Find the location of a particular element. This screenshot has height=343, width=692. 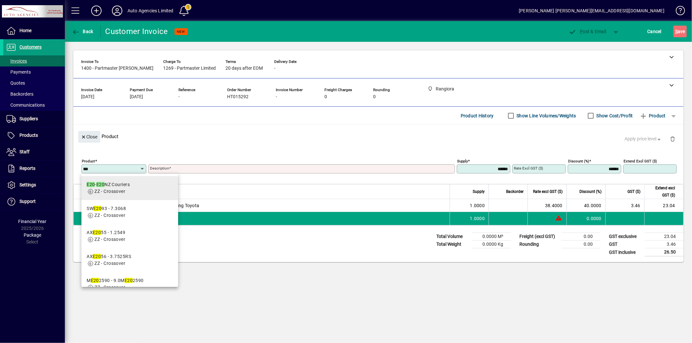

div: Product is located at coordinates (378, 136).